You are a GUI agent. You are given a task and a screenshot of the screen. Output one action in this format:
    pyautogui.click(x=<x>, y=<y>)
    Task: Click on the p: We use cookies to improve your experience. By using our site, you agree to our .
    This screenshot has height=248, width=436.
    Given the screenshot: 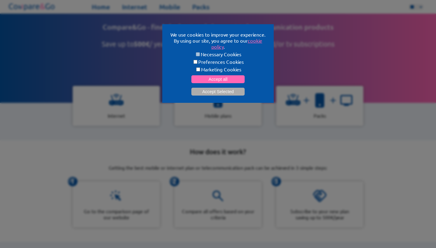 What is the action you would take?
    pyautogui.click(x=218, y=41)
    